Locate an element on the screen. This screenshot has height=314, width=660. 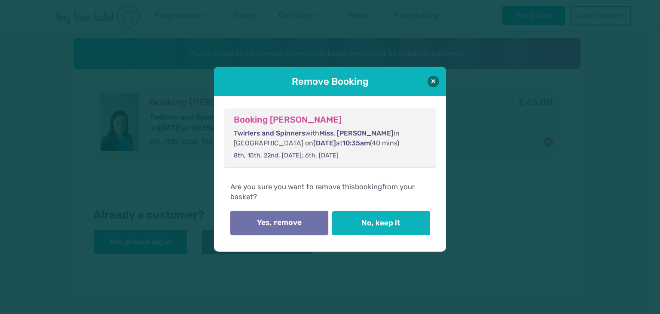
p: Are you sure you want to remove this from your basket? is located at coordinates (330, 196).